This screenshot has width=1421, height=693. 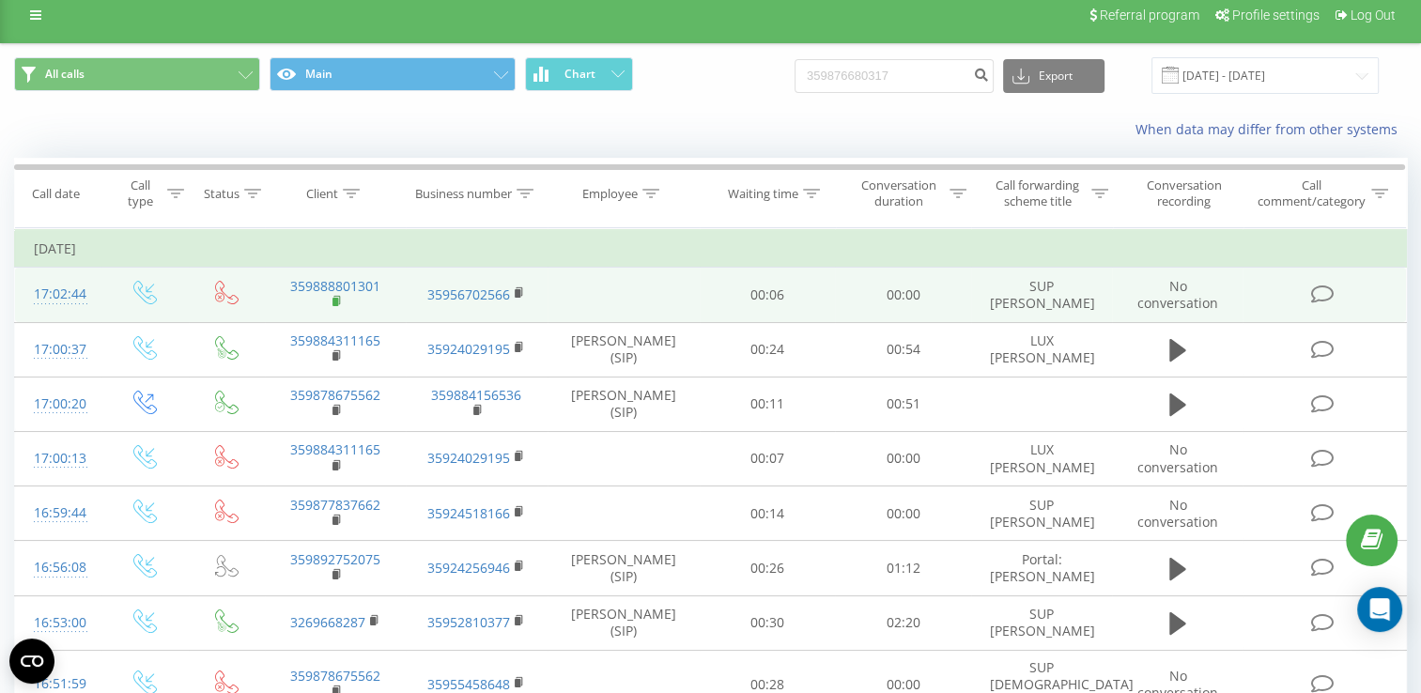 I want to click on a: 359892752075, so click(x=335, y=559).